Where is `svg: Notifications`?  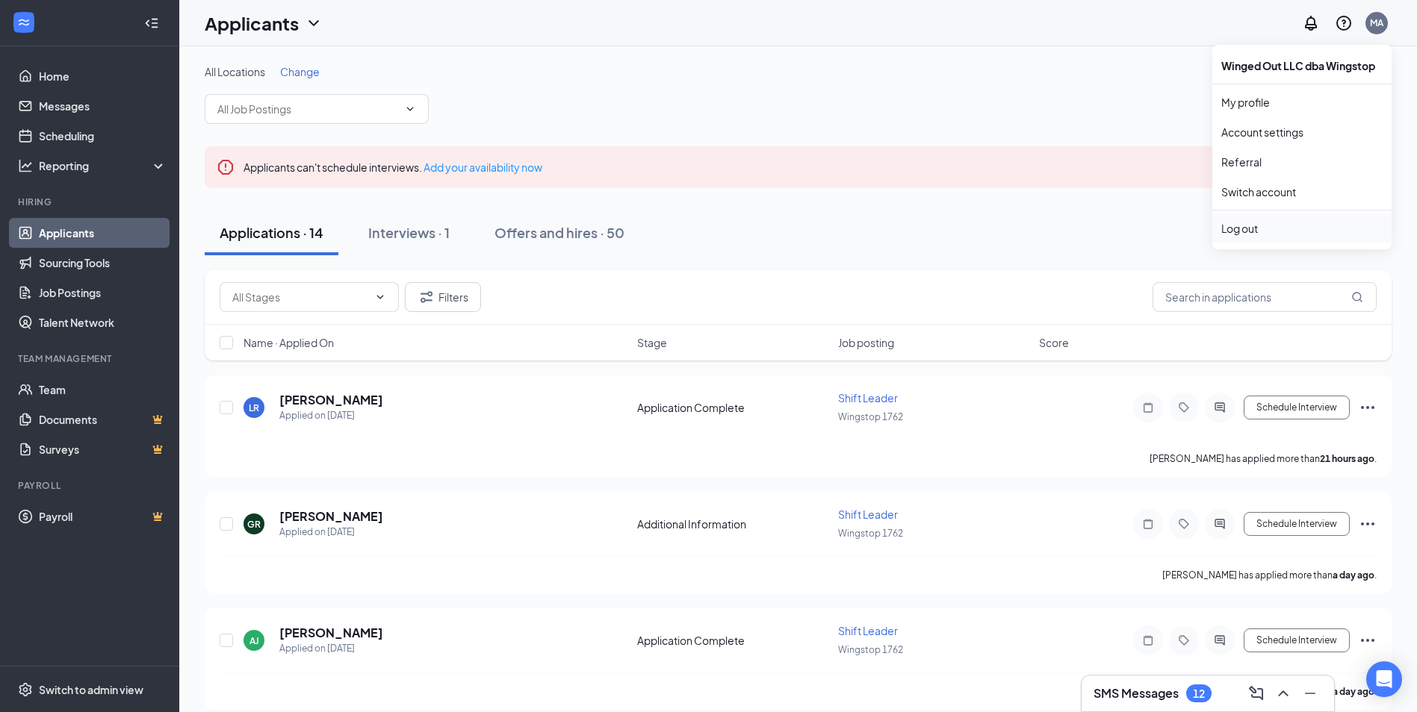
svg: Notifications is located at coordinates (1311, 23).